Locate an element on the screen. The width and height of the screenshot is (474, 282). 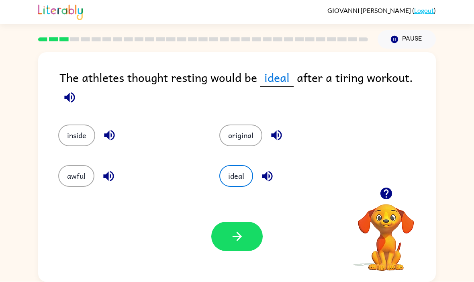
button: inside is located at coordinates (77, 136).